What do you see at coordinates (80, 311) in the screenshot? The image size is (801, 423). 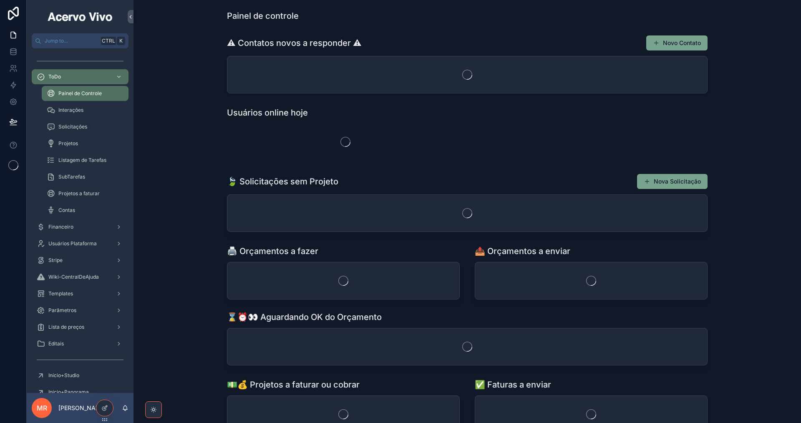 I see `a: Parâmetros` at bounding box center [80, 311].